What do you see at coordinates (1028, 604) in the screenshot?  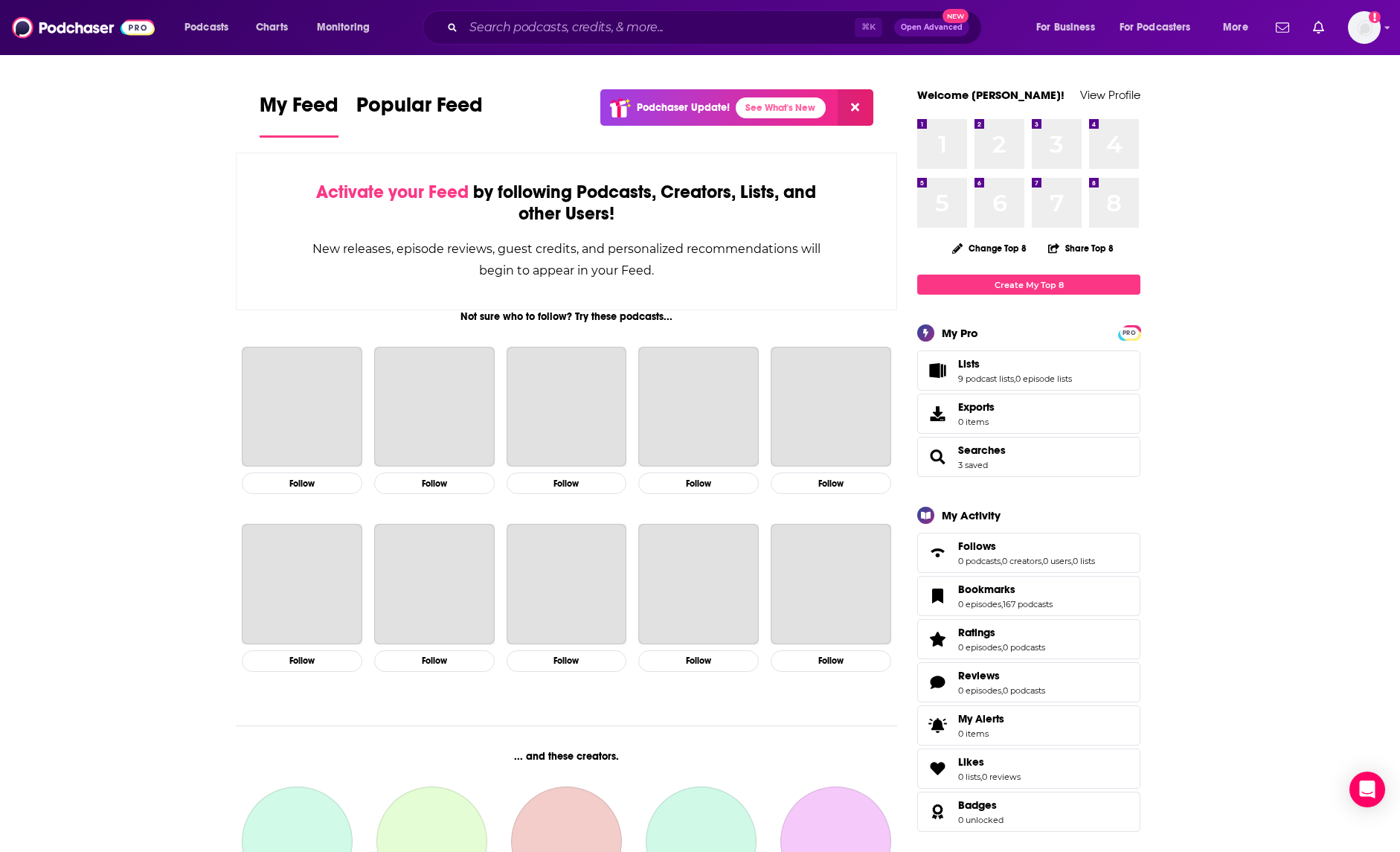 I see `a: 167 podcasts` at bounding box center [1028, 604].